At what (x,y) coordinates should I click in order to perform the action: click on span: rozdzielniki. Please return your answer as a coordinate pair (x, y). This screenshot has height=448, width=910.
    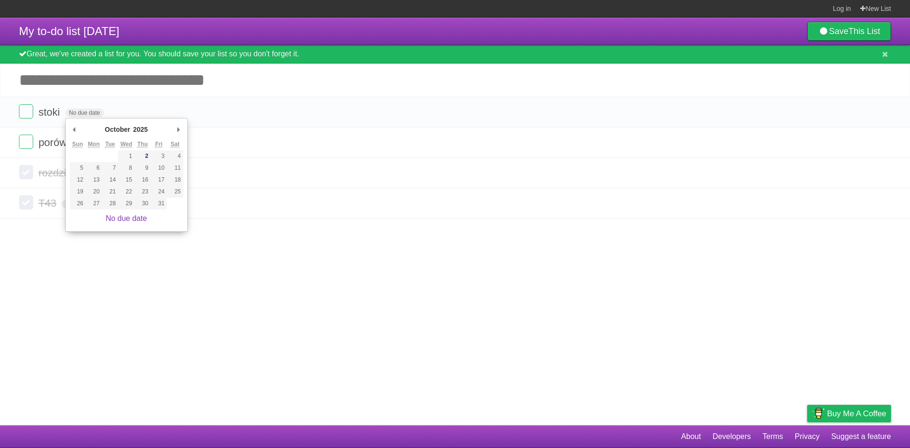
    Looking at the image, I should click on (65, 173).